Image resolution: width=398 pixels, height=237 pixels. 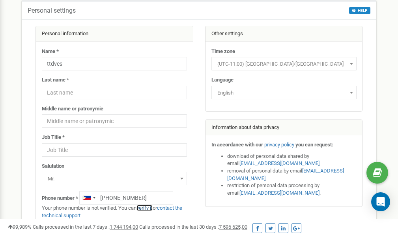 I want to click on label: Phone number *, so click(x=60, y=198).